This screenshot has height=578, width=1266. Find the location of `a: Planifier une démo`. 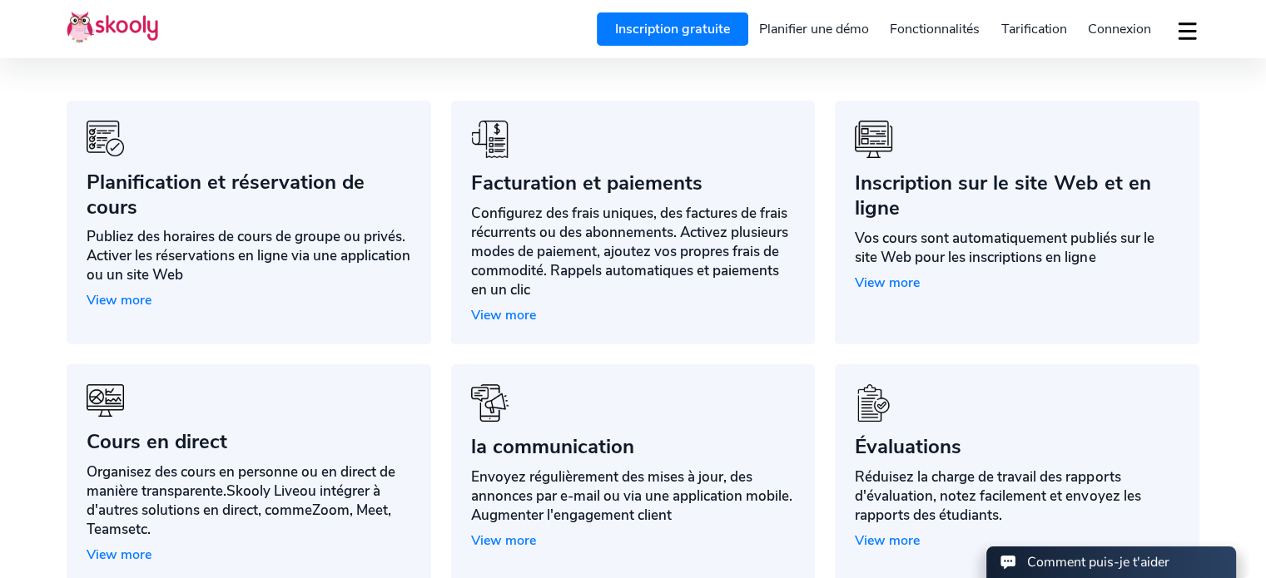

a: Planifier une démo is located at coordinates (814, 29).